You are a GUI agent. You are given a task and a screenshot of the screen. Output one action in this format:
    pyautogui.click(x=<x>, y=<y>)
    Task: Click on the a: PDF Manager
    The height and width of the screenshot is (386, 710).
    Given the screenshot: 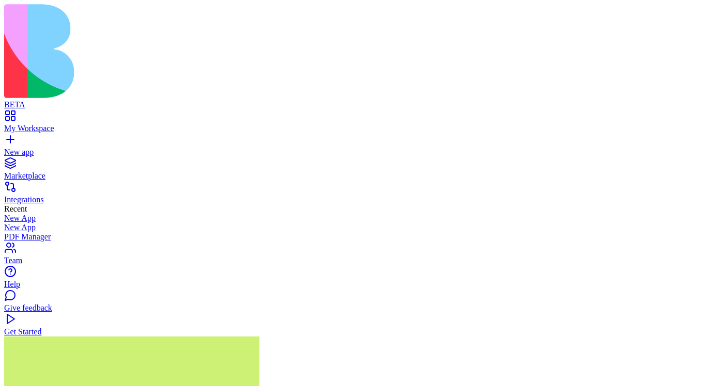 What is the action you would take?
    pyautogui.click(x=355, y=237)
    